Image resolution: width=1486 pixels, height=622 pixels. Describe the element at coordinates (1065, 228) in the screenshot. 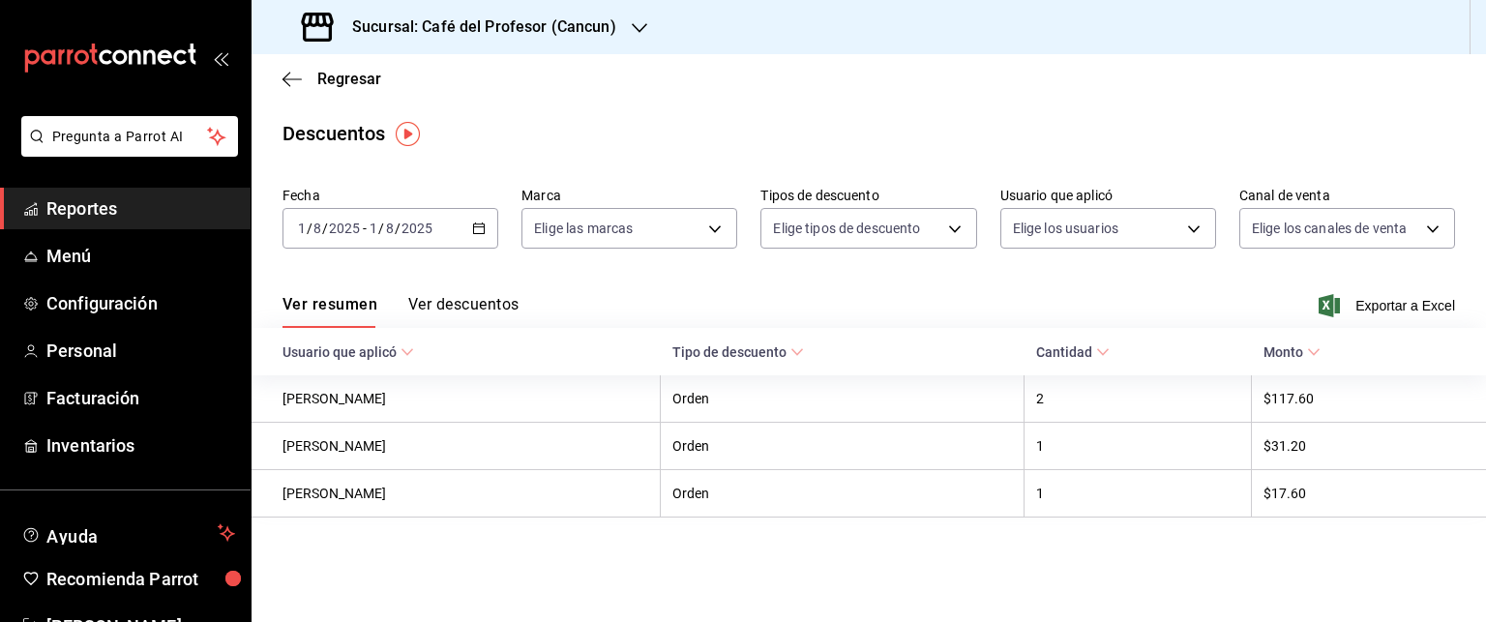

I see `span: Elige los usuarios` at that location.